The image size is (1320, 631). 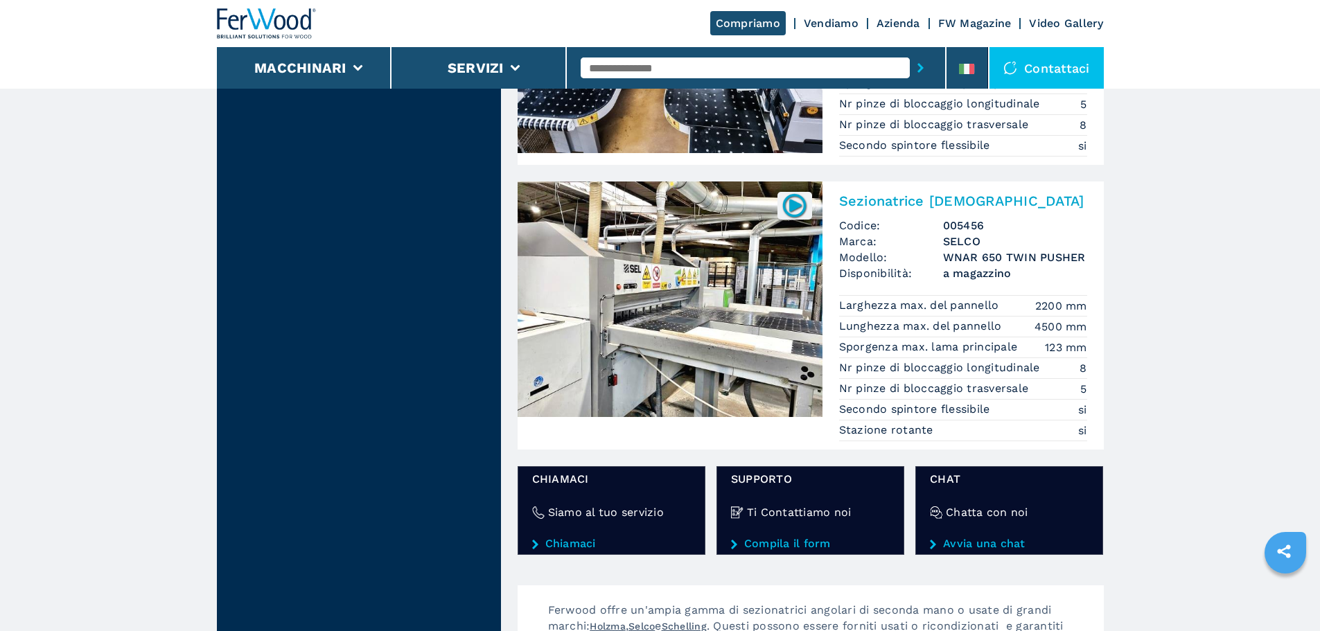 I want to click on h3: 005456, so click(x=1015, y=225).